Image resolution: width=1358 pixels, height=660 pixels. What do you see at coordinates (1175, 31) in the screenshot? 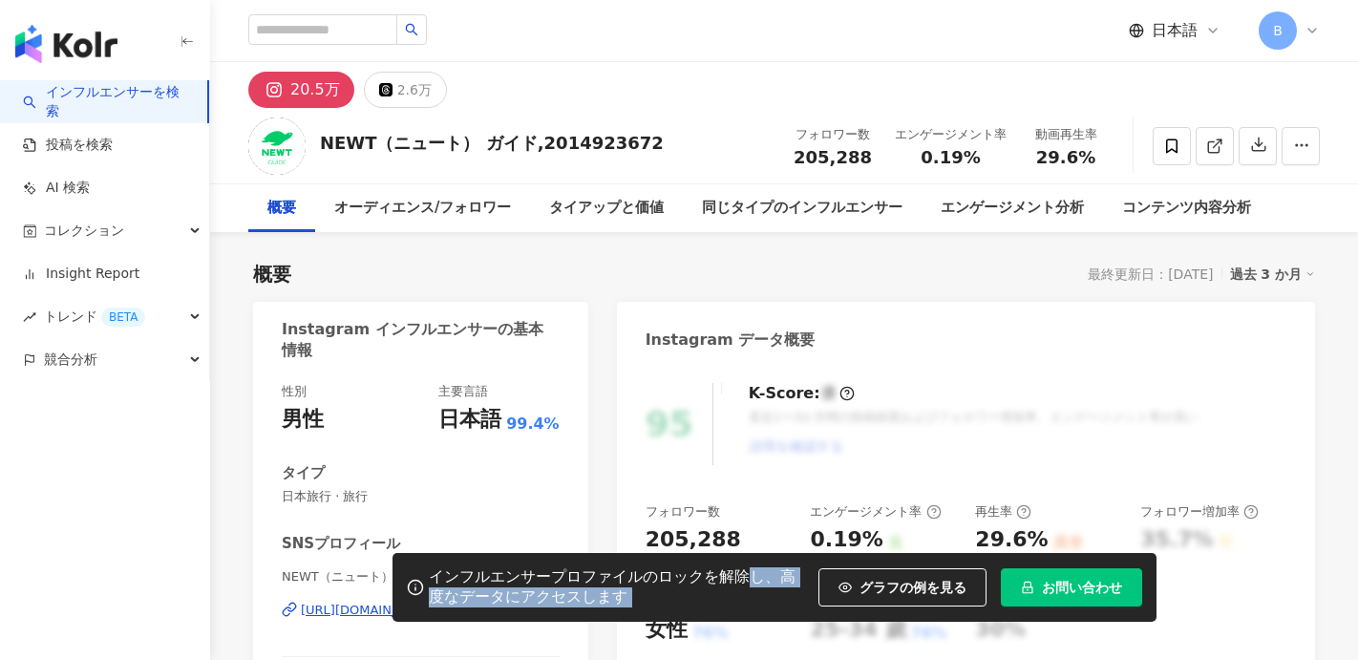
I see `span: 日本語` at bounding box center [1175, 31].